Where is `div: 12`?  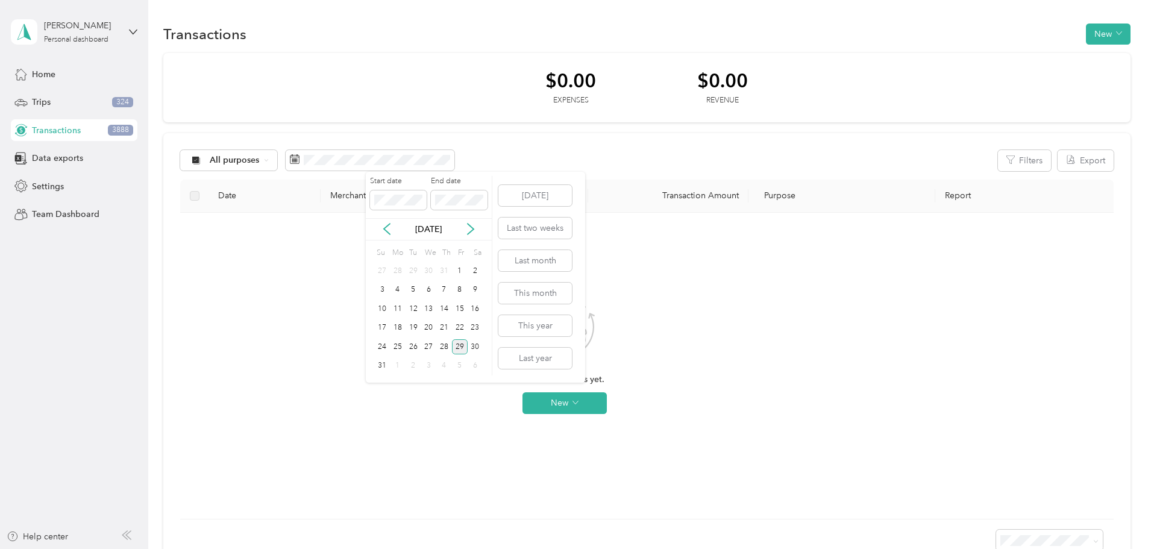
div: 12 is located at coordinates (413, 308).